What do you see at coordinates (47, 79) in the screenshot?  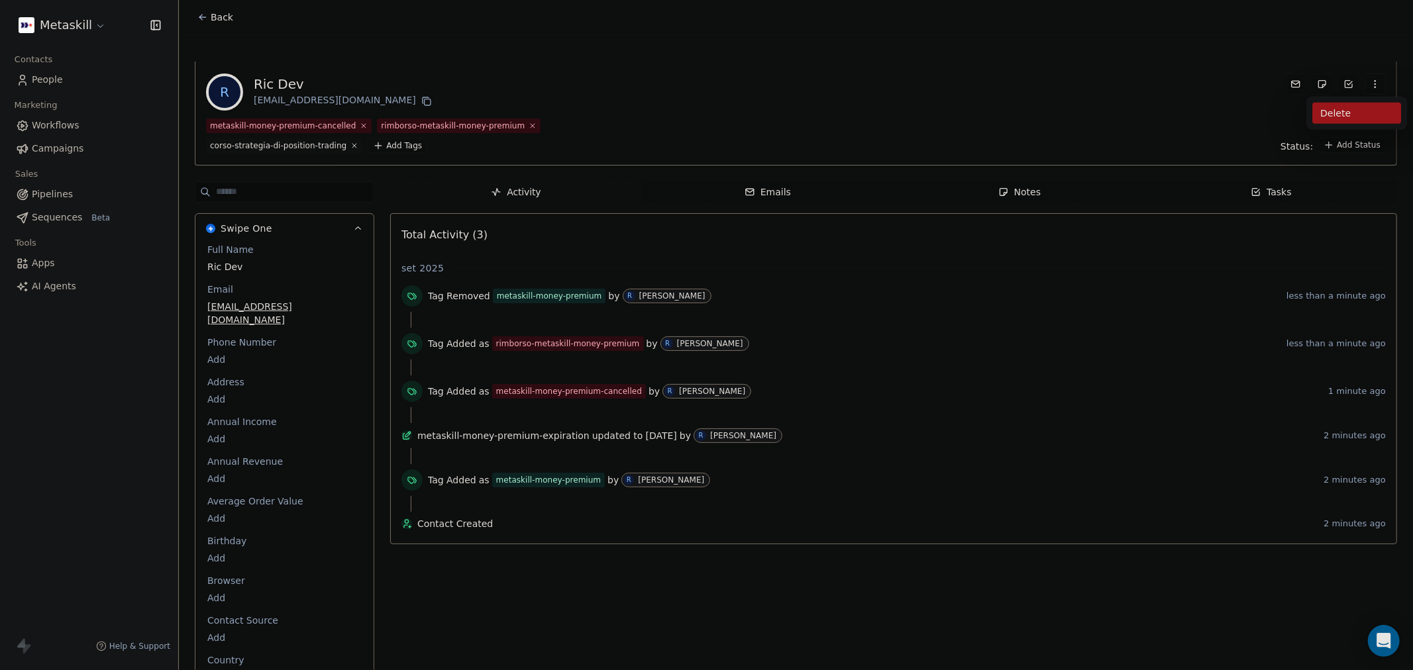 I see `span: People` at bounding box center [47, 79].